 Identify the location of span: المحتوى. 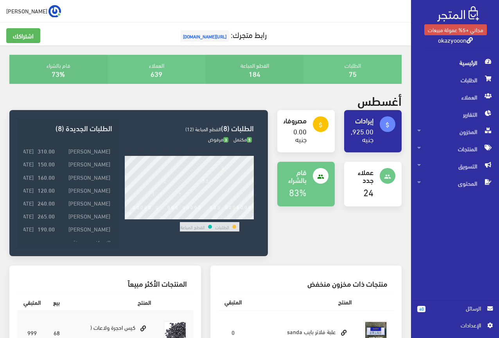
(455, 183).